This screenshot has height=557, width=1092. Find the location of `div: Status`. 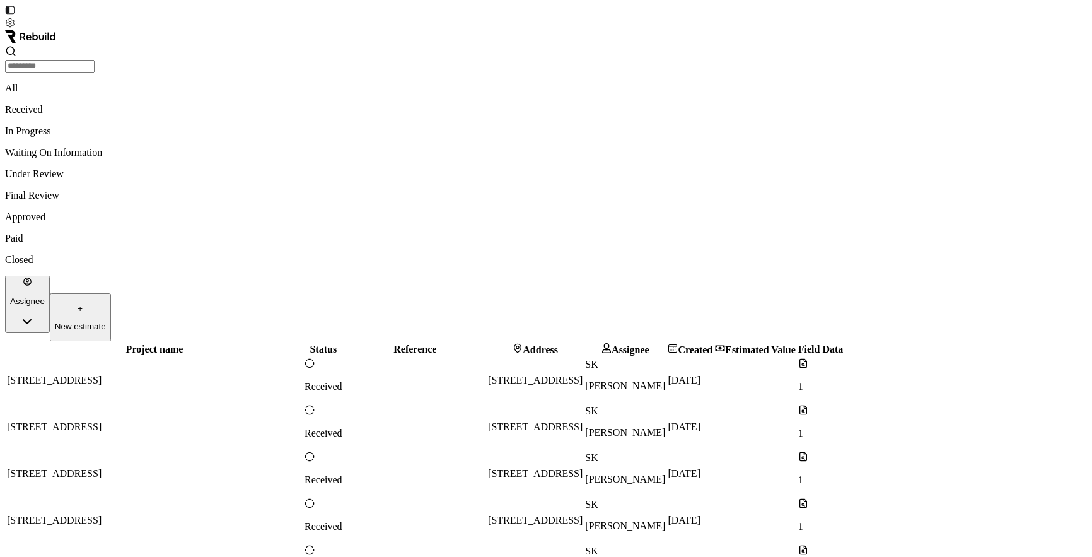

div: Status is located at coordinates (323, 349).